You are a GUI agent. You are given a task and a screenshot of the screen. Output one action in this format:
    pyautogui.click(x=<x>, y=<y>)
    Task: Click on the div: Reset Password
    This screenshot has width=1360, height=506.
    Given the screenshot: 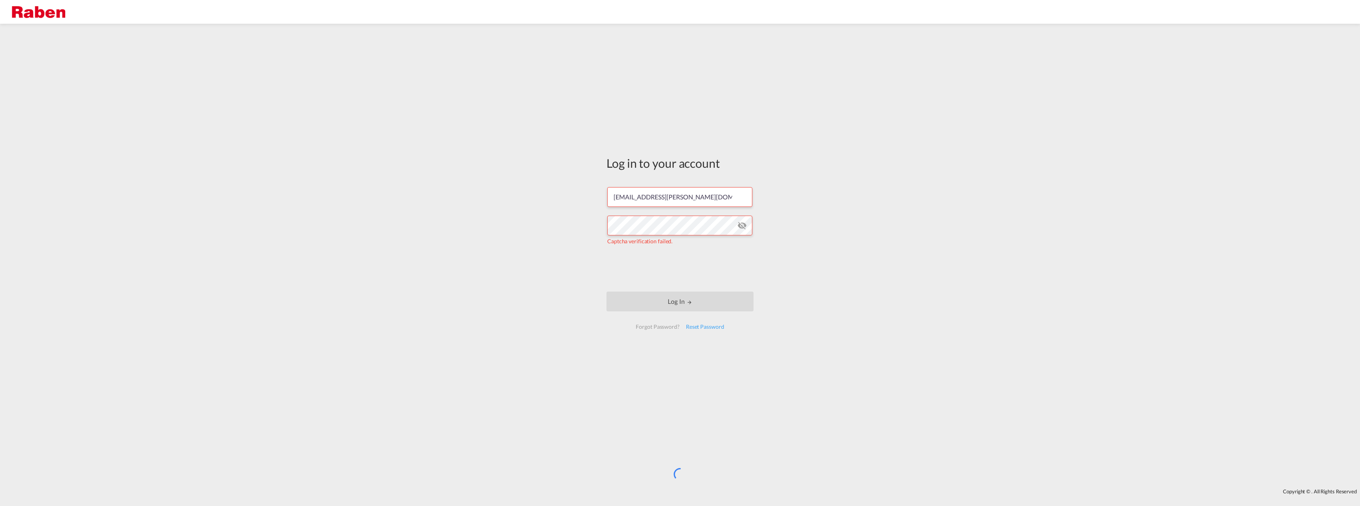 What is the action you would take?
    pyautogui.click(x=705, y=327)
    